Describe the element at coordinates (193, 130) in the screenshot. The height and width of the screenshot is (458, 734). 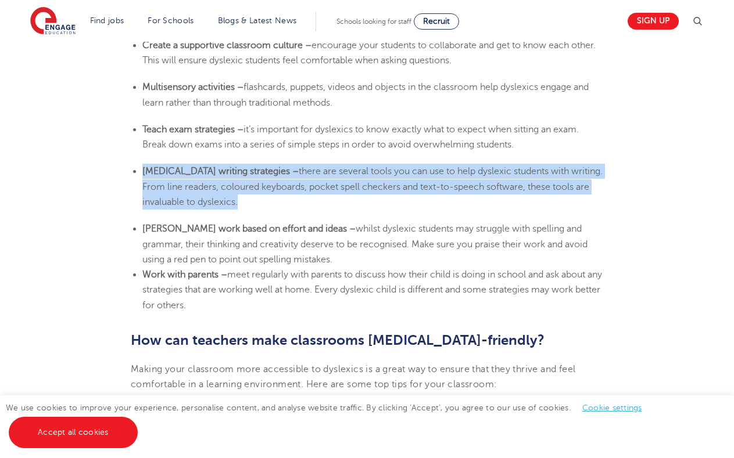
I see `b: Teach exam strategies –` at that location.